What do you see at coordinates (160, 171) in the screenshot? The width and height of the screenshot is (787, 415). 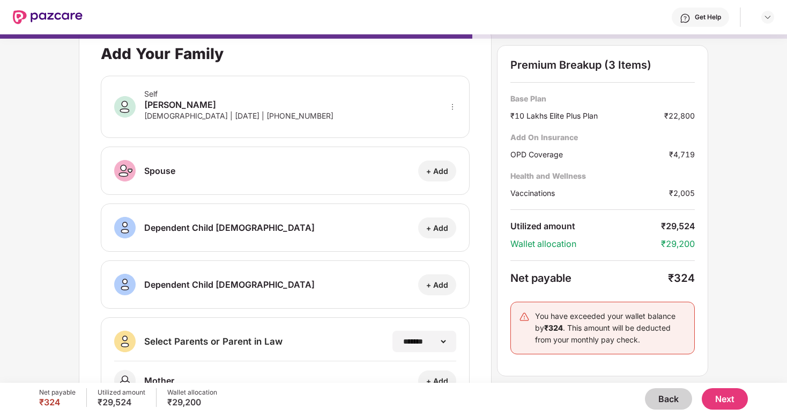 I see `div: Spouse` at bounding box center [160, 171].